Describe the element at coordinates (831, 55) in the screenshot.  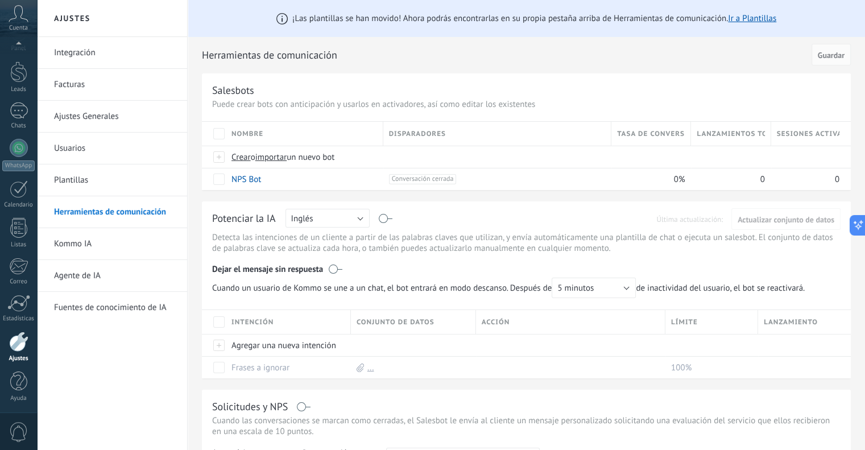
I see `button: Guardar` at that location.